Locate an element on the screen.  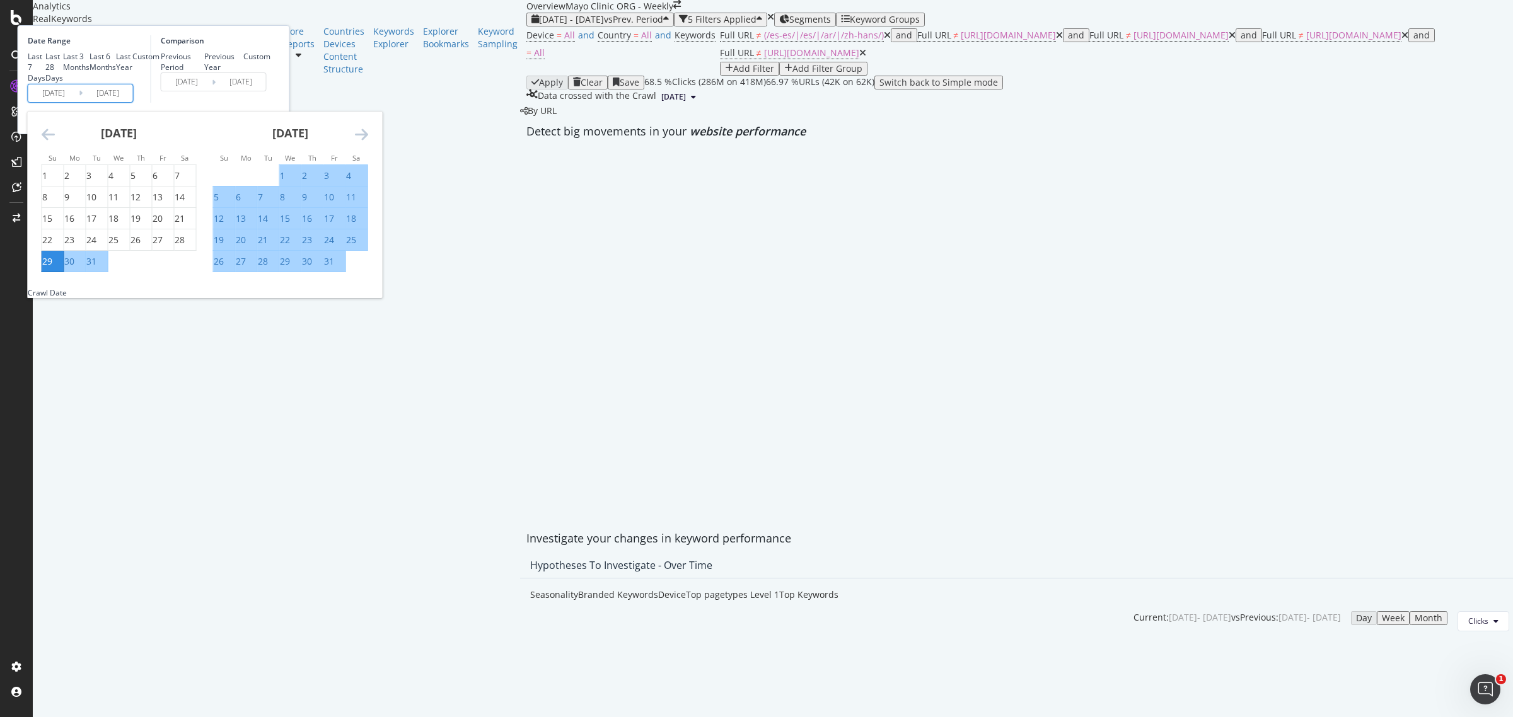
td: Choose Saturday, December 14, 2024 as your check-in date. It’s available. is located at coordinates (185, 197).